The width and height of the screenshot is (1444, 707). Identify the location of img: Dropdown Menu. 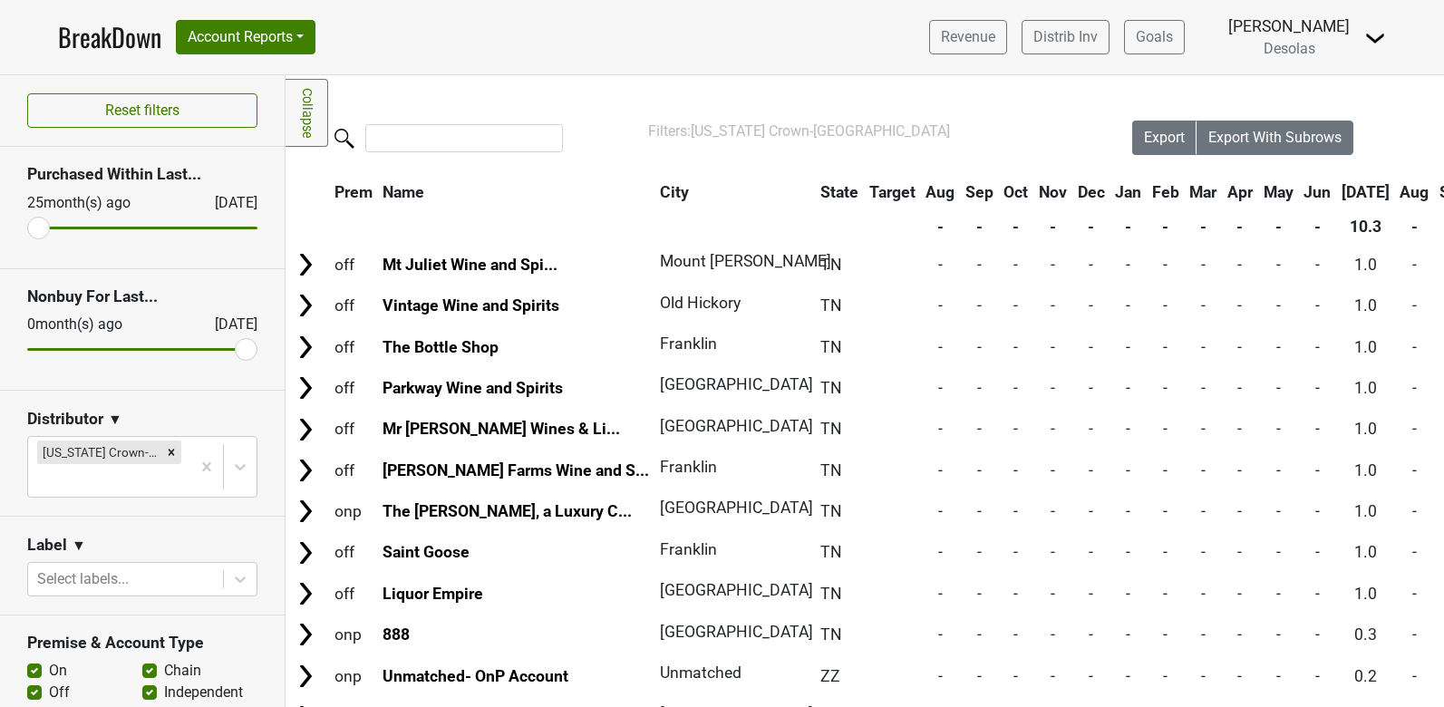
(1375, 38).